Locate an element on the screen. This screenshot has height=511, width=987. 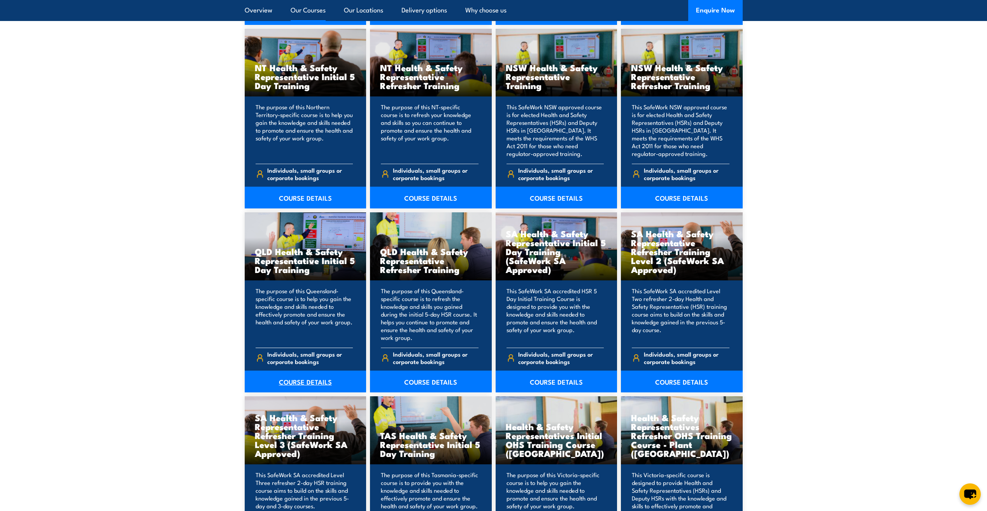
h3: QLD Health & Safety Representative Refresher Training is located at coordinates (431, 260).